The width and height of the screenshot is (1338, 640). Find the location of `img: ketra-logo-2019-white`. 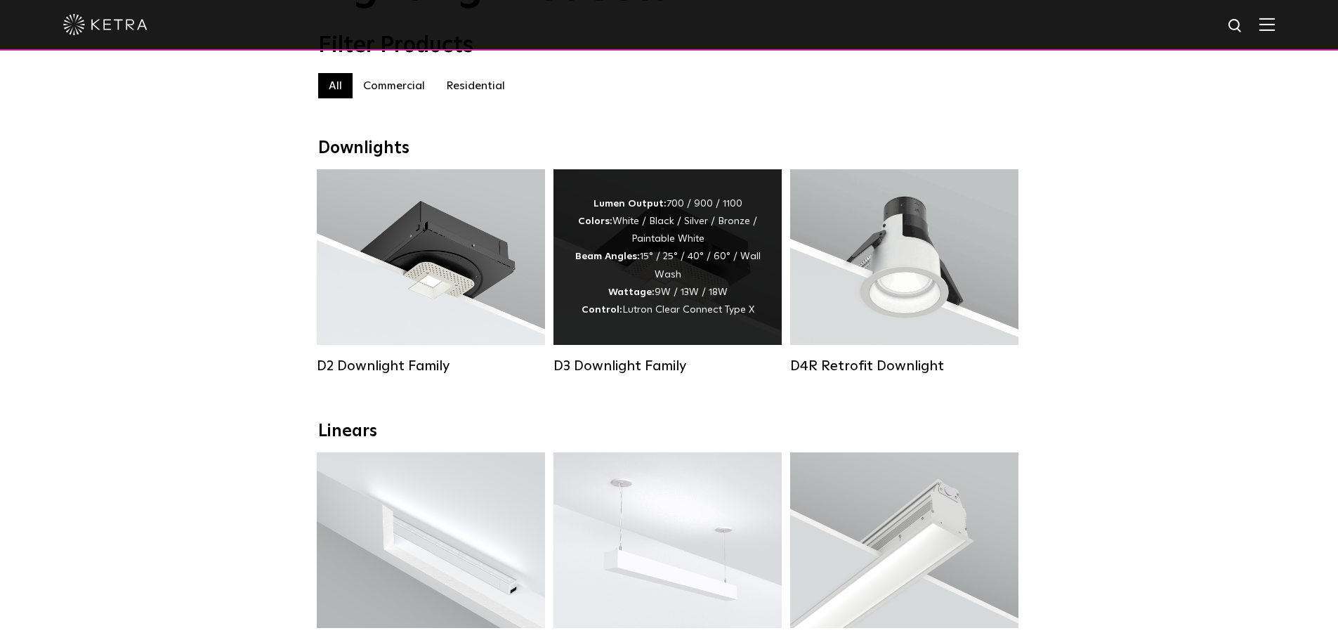

img: ketra-logo-2019-white is located at coordinates (105, 25).